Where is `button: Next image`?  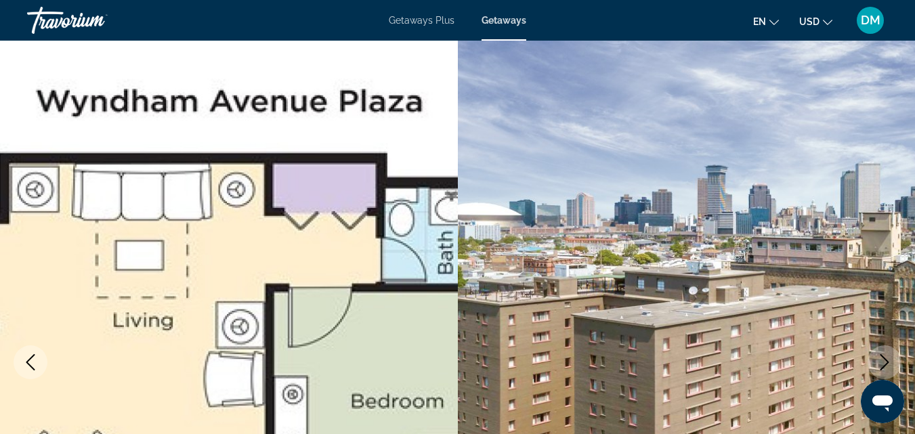
button: Next image is located at coordinates (884, 362).